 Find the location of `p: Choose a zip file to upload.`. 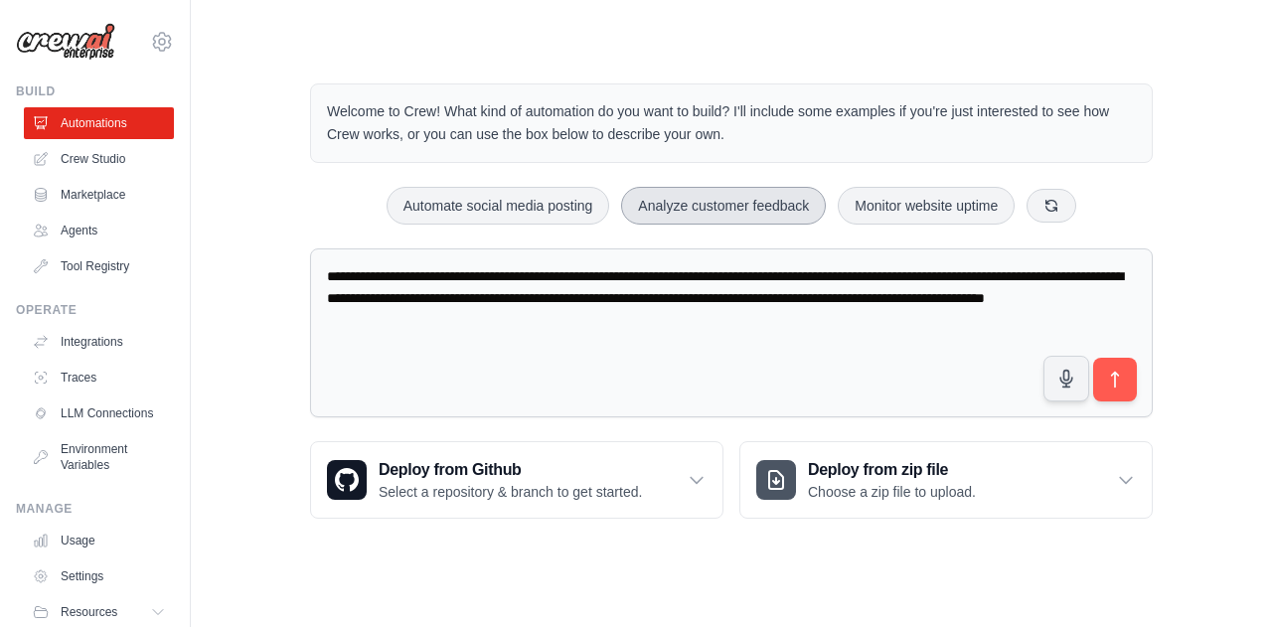

p: Choose a zip file to upload. is located at coordinates (891, 492).